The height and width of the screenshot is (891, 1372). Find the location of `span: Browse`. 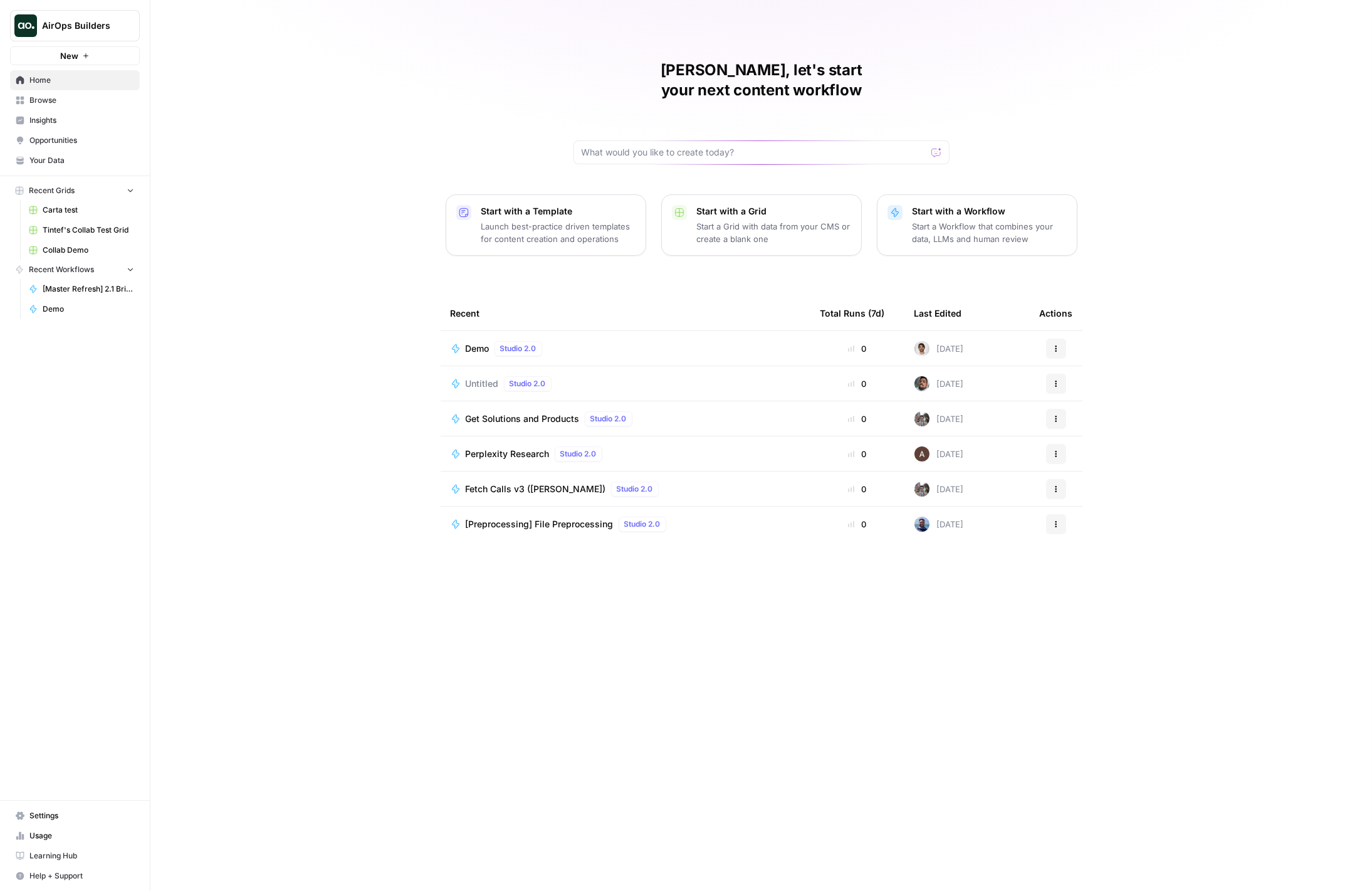

span: Browse is located at coordinates (81, 101).